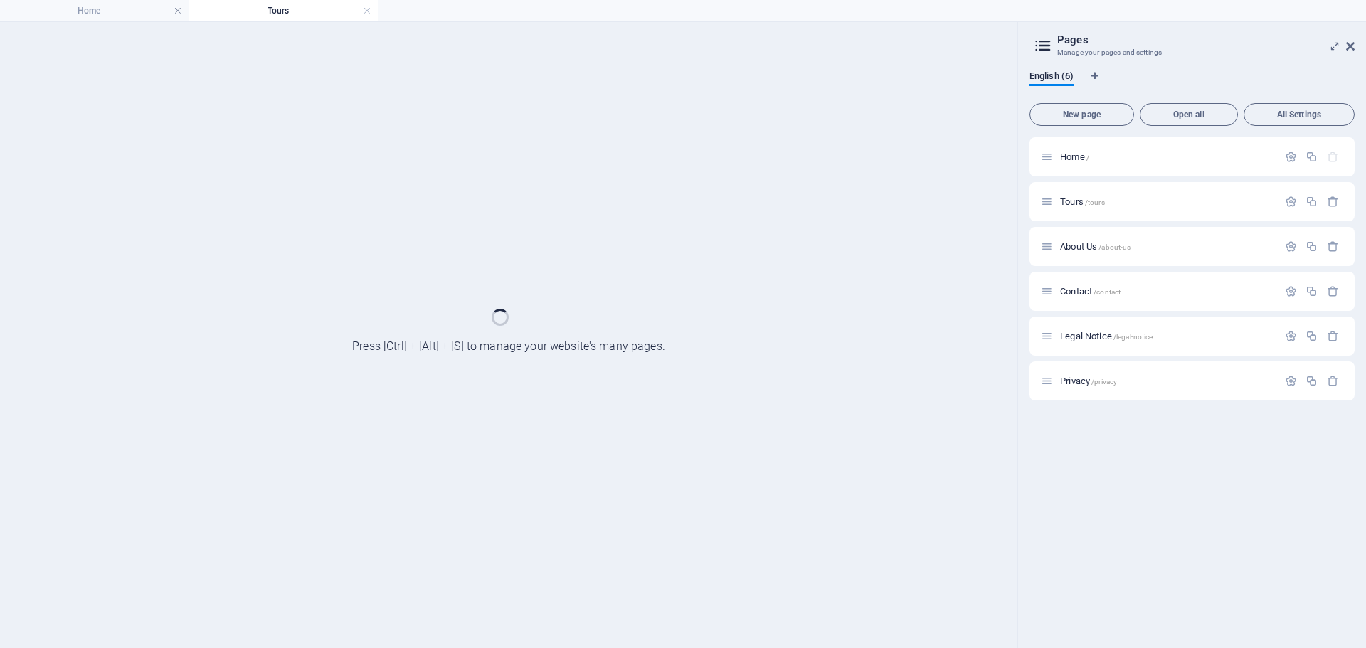 The height and width of the screenshot is (648, 1366). What do you see at coordinates (1081, 115) in the screenshot?
I see `button: New page` at bounding box center [1081, 115].